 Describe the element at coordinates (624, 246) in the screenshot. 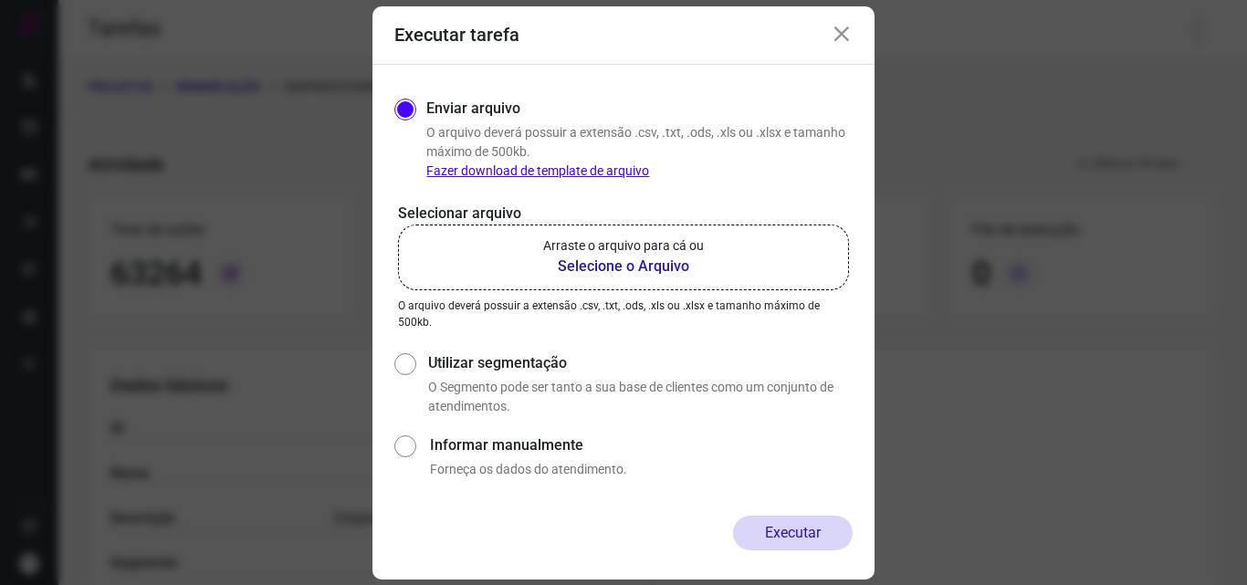

I see `p: Arraste o arquivo para cá ou` at that location.